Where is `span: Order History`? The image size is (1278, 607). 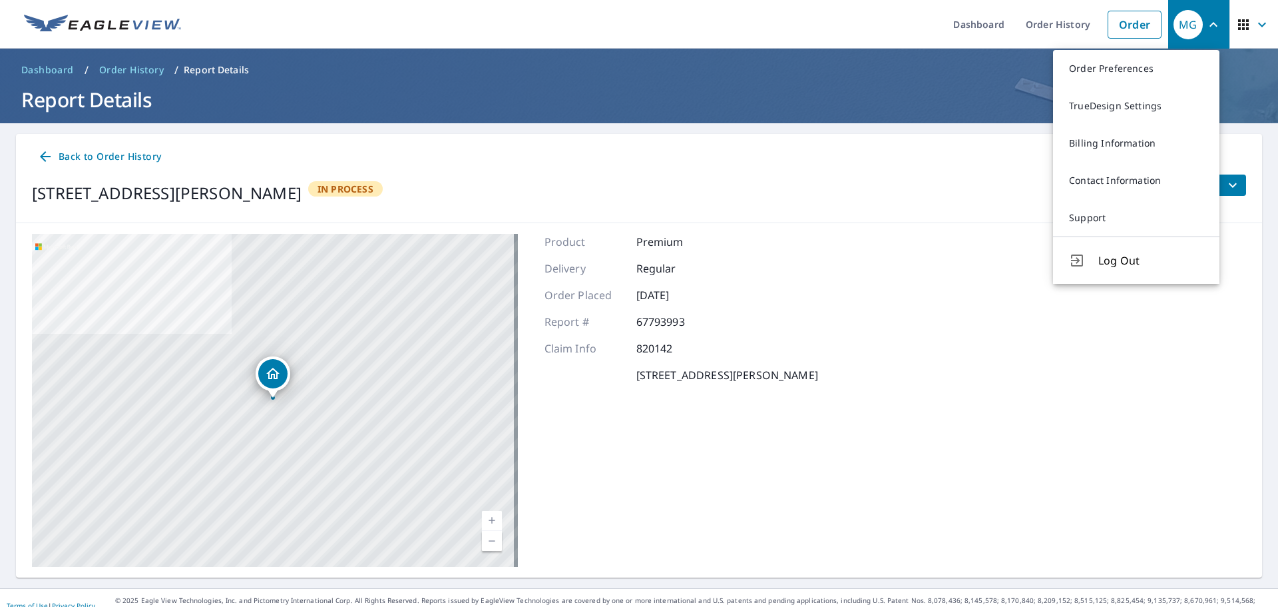
span: Order History is located at coordinates (131, 70).